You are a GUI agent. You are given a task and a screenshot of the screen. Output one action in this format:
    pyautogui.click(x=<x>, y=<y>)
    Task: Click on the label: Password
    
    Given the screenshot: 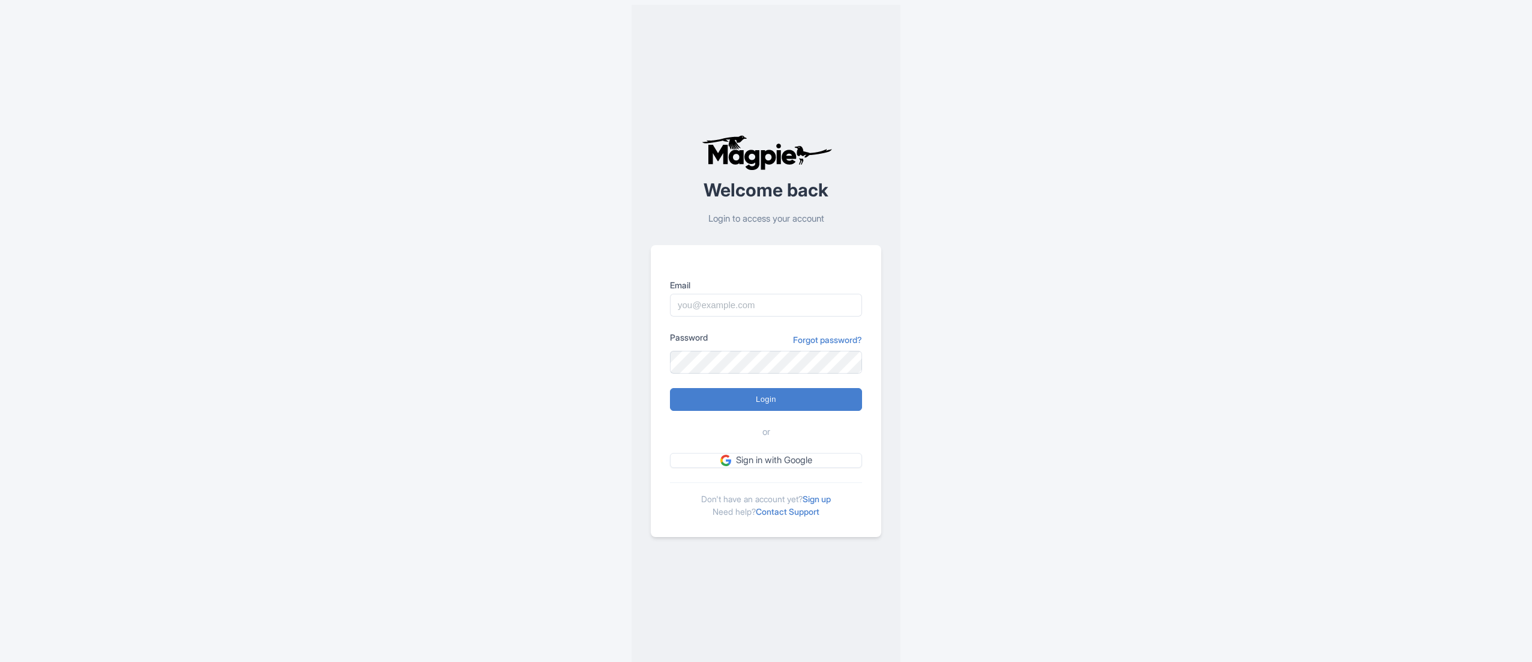 What is the action you would take?
    pyautogui.click(x=689, y=337)
    